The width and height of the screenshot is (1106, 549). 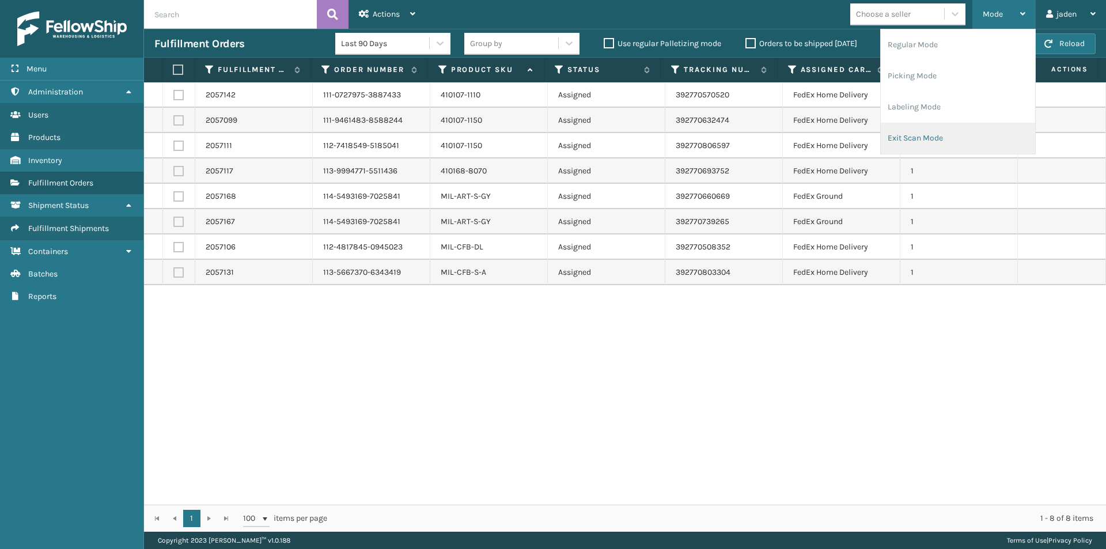 I want to click on div: Group by, so click(x=486, y=43).